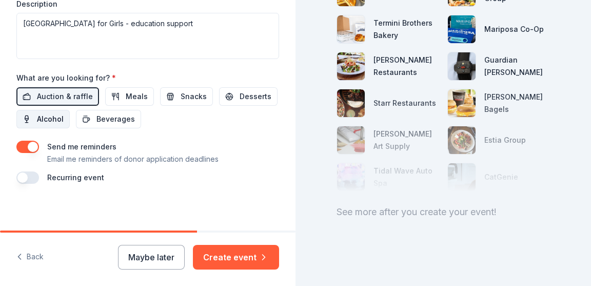  What do you see at coordinates (193, 96) in the screenshot?
I see `span: Snacks` at bounding box center [193, 96].